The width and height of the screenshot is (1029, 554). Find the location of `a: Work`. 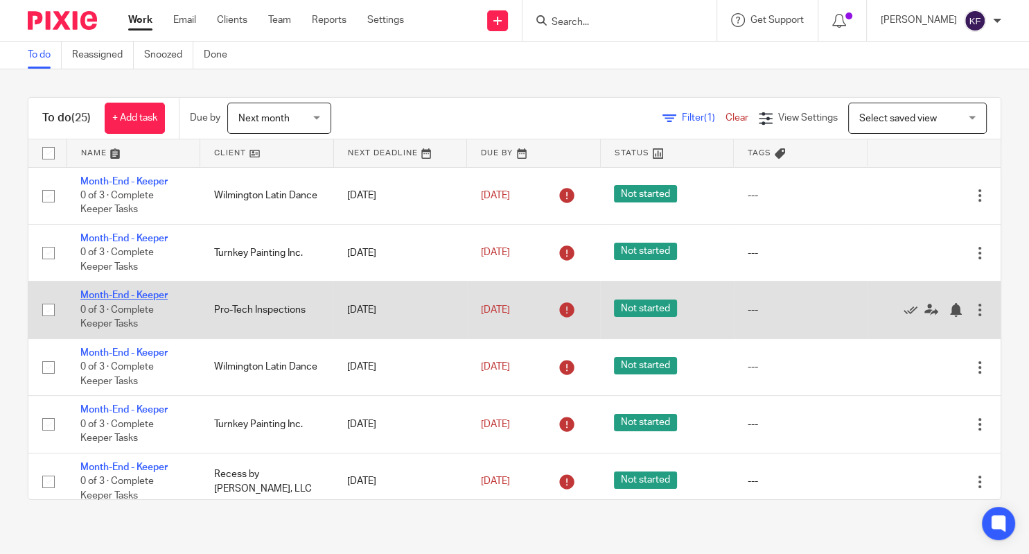

a: Work is located at coordinates (140, 20).